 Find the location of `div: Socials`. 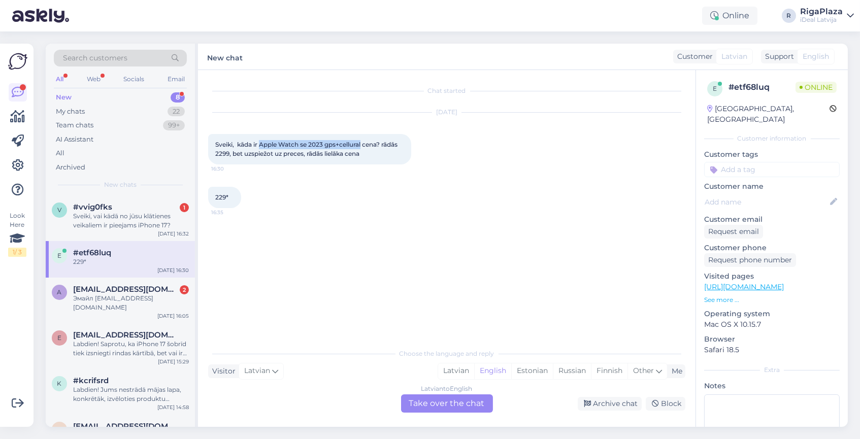

div: Socials is located at coordinates (133, 79).